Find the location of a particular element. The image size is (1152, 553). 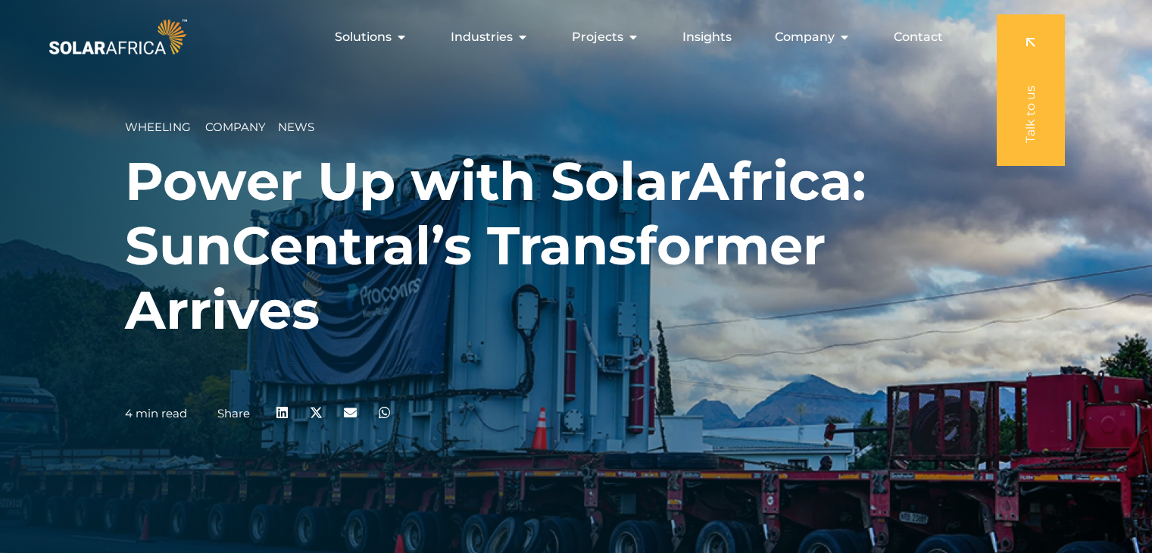

h1: Power Up with SolarAfrica: SunCentral’s Transformer Arrives is located at coordinates (576, 245).